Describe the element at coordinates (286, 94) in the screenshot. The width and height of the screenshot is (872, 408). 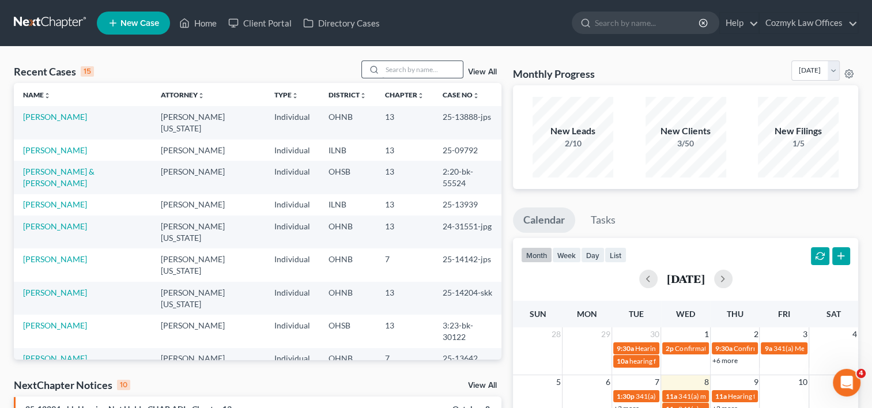
I see `a: Typeunfold_more` at that location.